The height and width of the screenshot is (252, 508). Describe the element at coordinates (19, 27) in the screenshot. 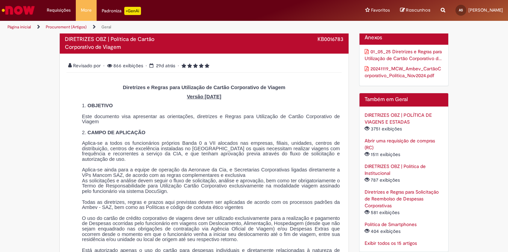

I see `a: Página inicial` at that location.